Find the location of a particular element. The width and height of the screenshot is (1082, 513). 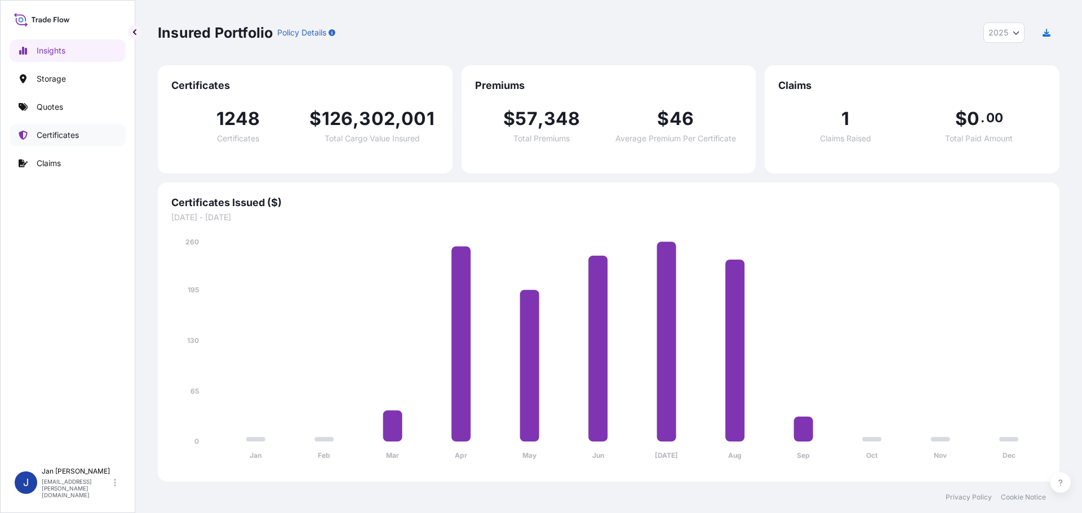

tspan: Dec is located at coordinates (1008, 455).